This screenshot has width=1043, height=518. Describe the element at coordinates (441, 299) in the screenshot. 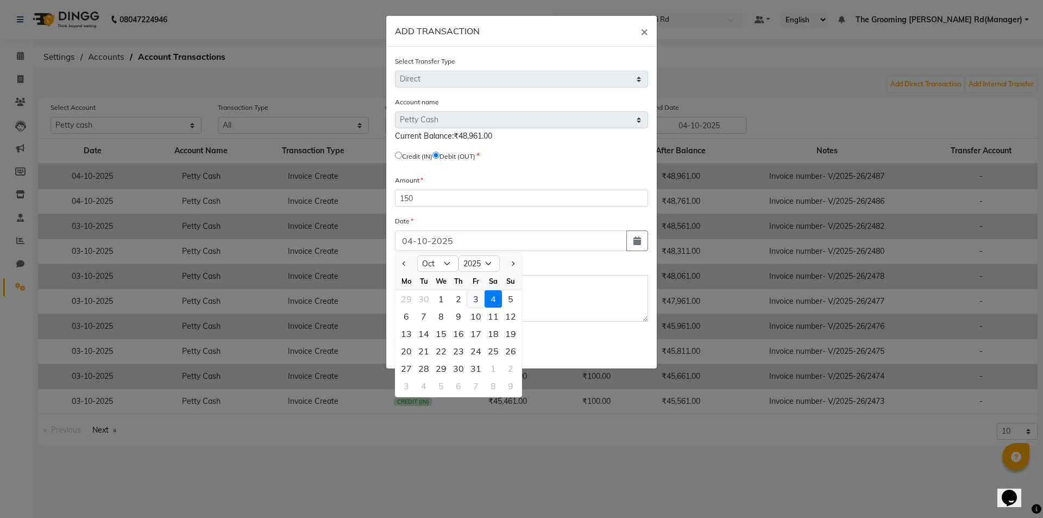

I see `div: Wednesday, October 1, 2025` at that location.